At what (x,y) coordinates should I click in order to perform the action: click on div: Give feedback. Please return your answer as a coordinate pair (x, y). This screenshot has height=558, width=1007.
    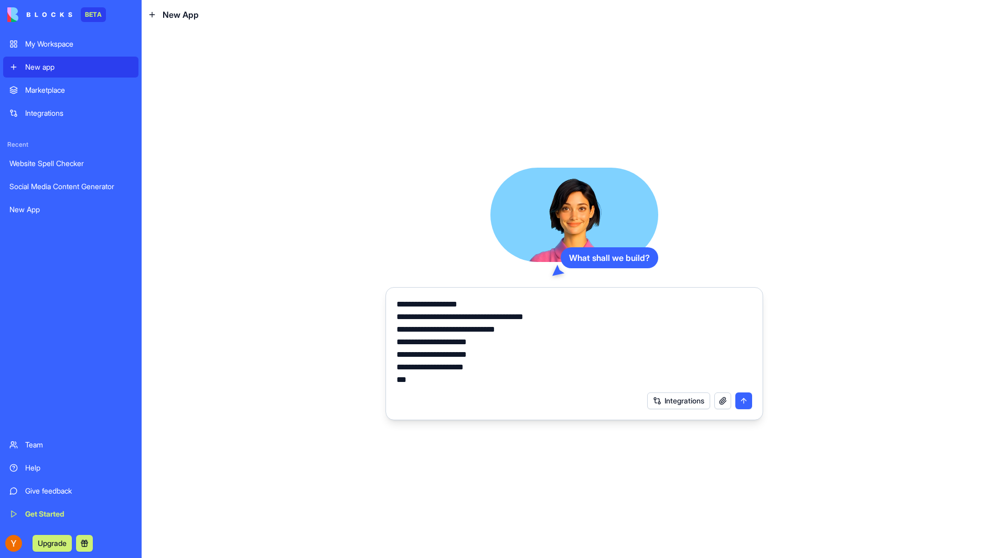
    Looking at the image, I should click on (79, 491).